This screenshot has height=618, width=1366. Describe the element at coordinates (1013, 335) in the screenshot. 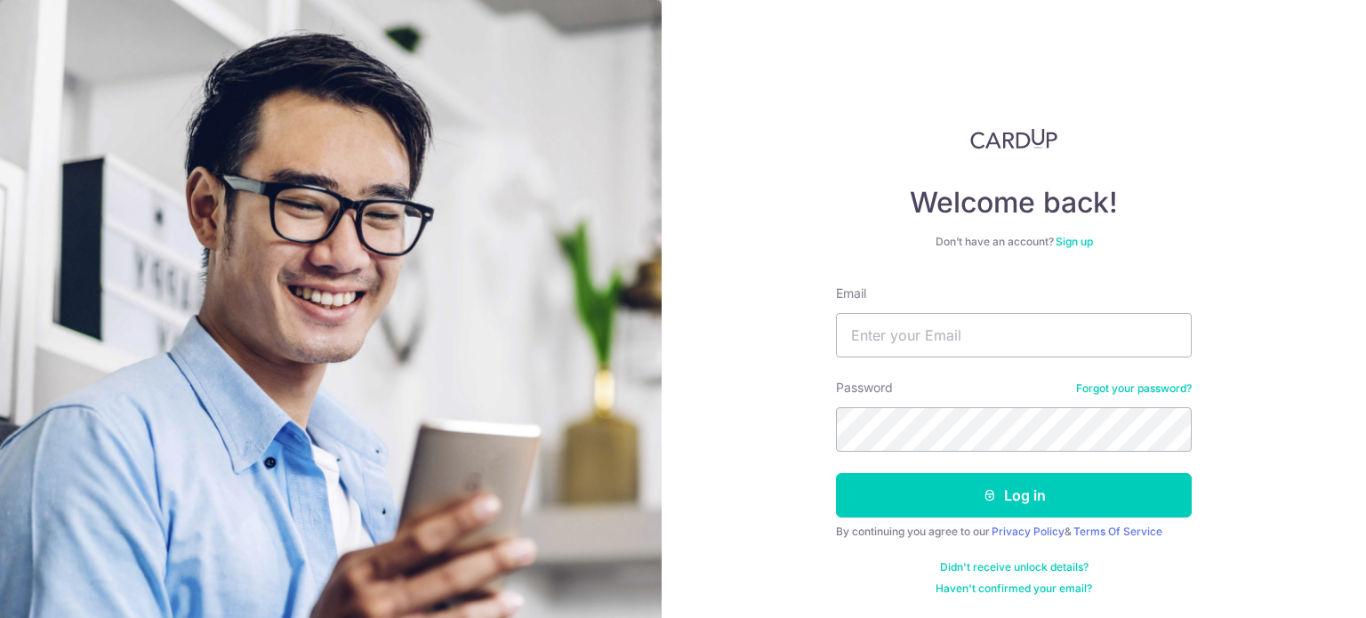

I see `input: Enter your Email` at that location.